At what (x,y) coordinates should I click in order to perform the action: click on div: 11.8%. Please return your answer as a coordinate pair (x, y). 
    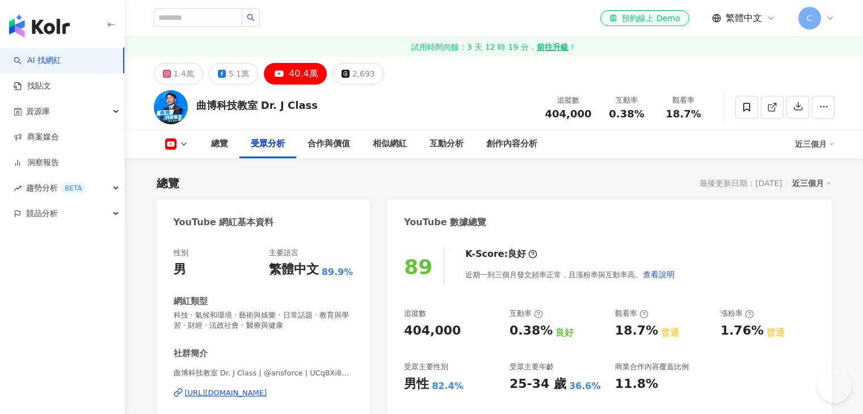
    Looking at the image, I should click on (637, 384).